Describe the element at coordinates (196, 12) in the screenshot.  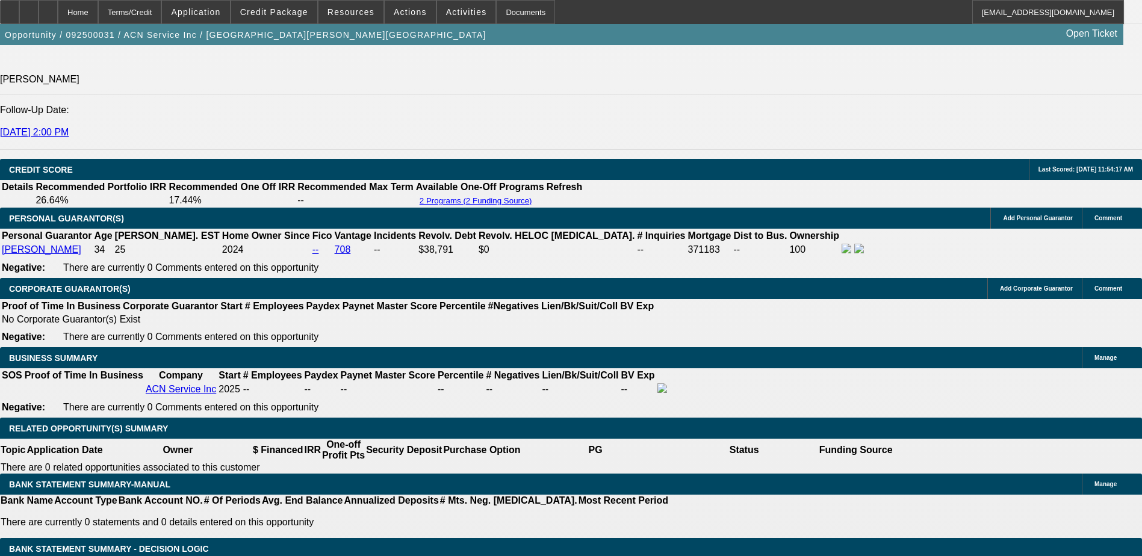
I see `span: Application` at that location.